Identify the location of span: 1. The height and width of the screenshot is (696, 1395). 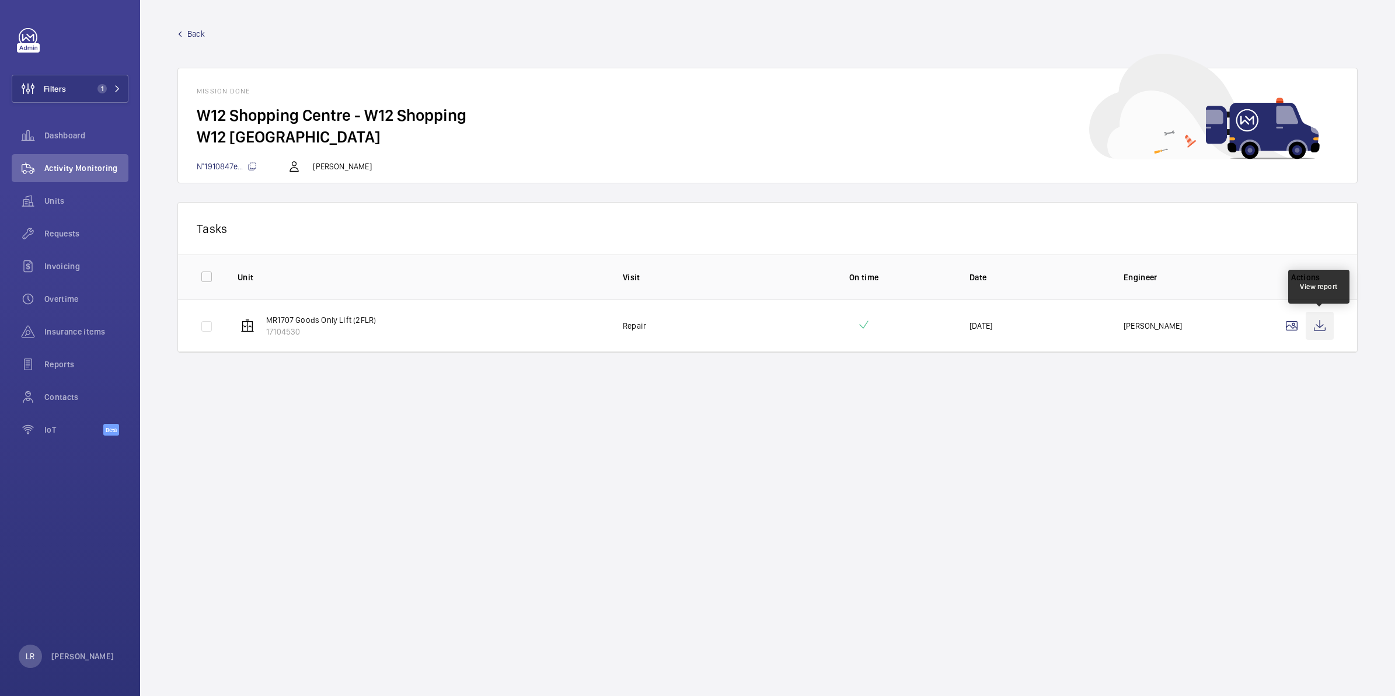
(102, 89).